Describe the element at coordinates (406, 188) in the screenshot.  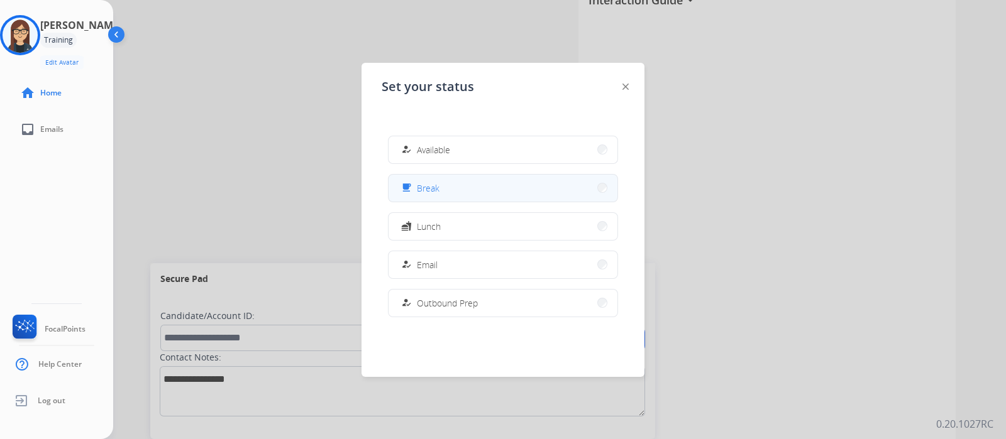
I see `mat-icon: free_breakfast` at that location.